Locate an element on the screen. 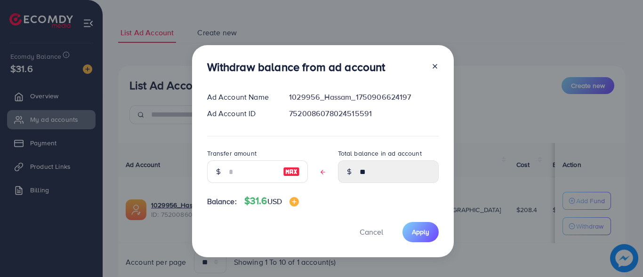 The height and width of the screenshot is (277, 643). span: USD is located at coordinates (275, 202).